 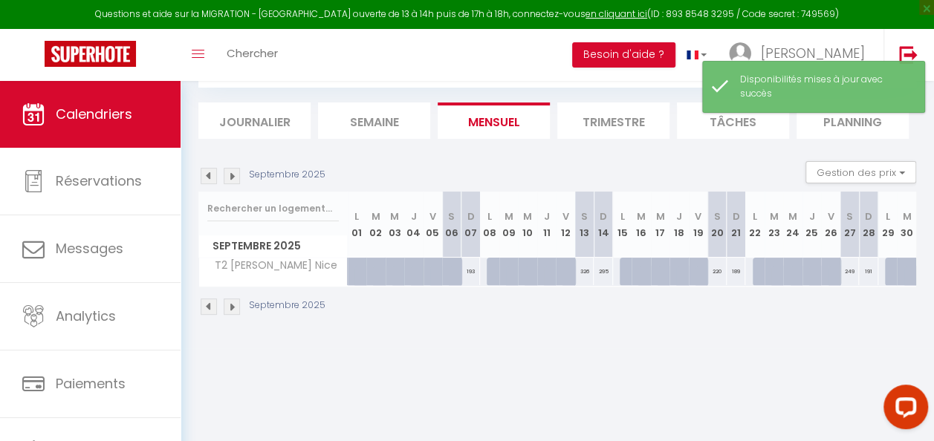 I want to click on li: Trimestre, so click(x=613, y=120).